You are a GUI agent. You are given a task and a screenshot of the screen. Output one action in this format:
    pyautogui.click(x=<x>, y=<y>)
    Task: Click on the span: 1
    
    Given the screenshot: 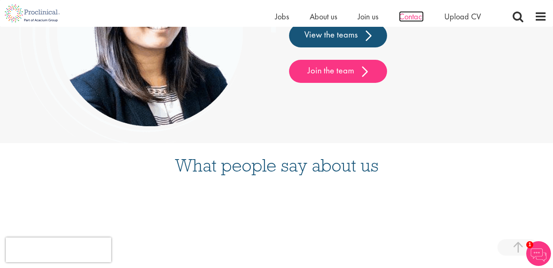 What is the action you would take?
    pyautogui.click(x=530, y=244)
    